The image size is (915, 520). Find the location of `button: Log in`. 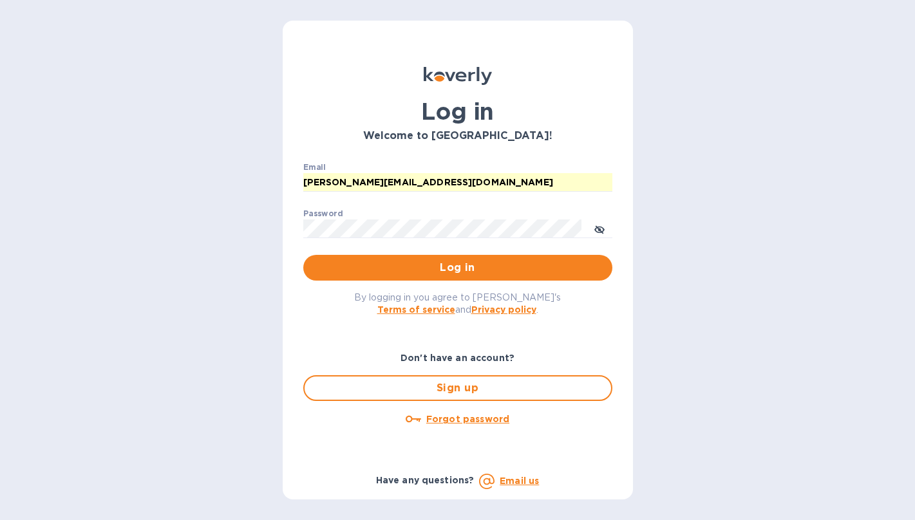

button: Log in is located at coordinates (458, 268).